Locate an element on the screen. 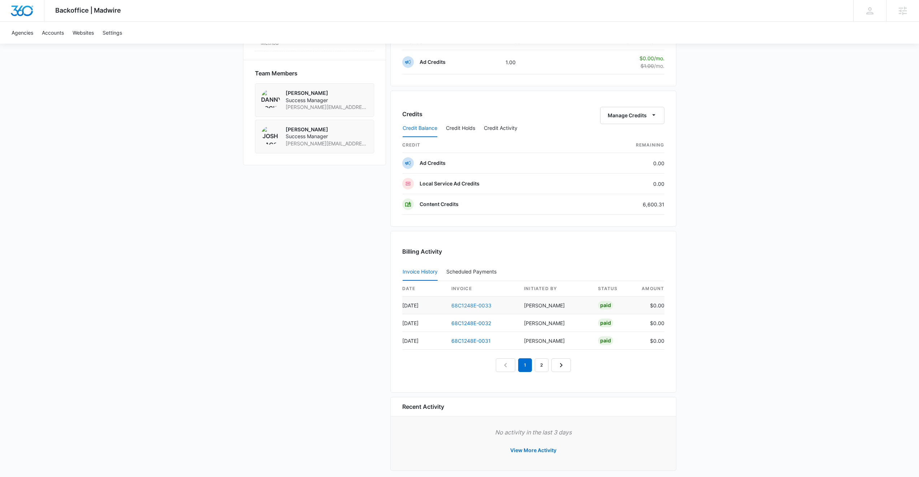  p: $0.00 is located at coordinates (648, 58).